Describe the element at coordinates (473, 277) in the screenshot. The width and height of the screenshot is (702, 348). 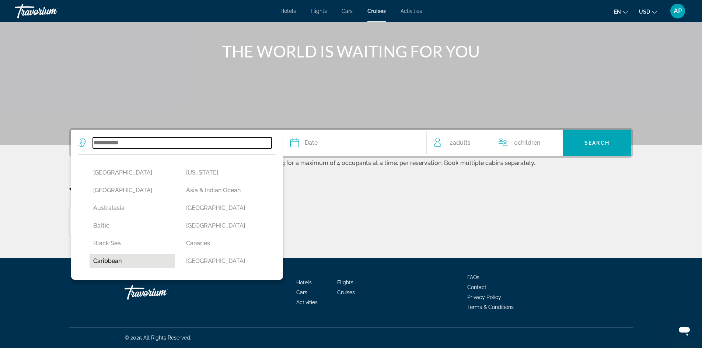
I see `a: FAQs` at that location.